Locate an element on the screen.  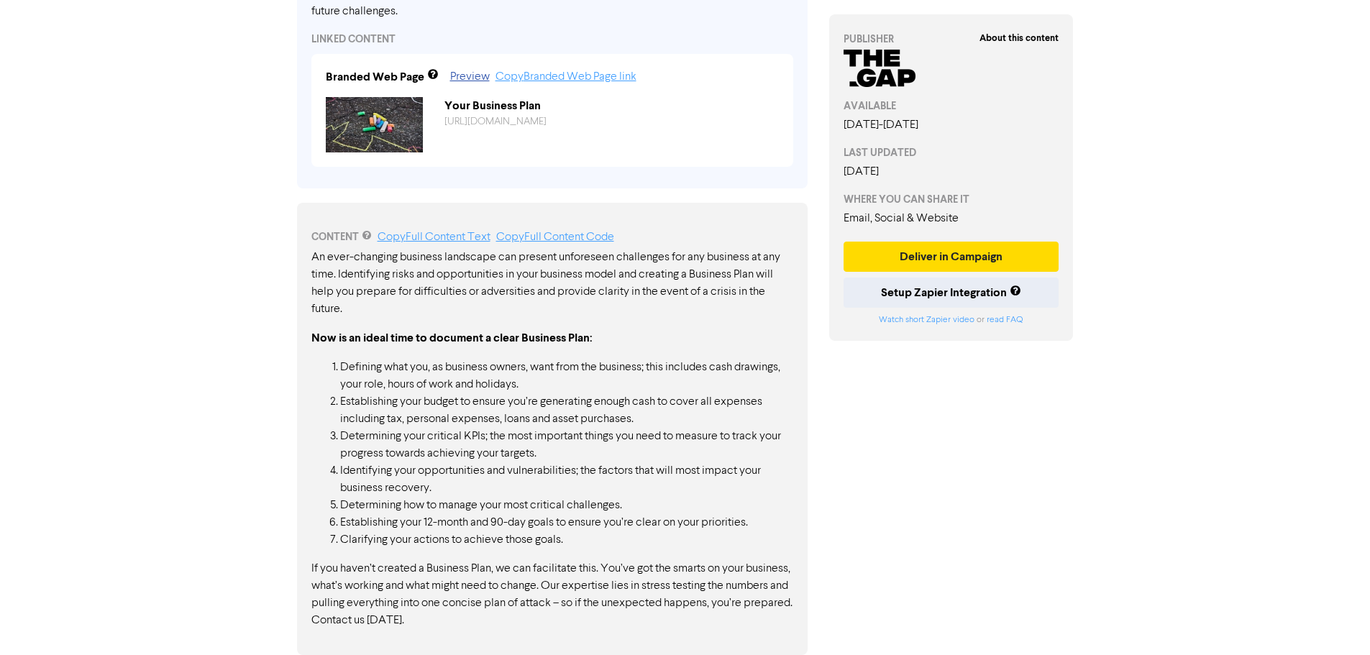
div: Chat Widget is located at coordinates (1334, 621).